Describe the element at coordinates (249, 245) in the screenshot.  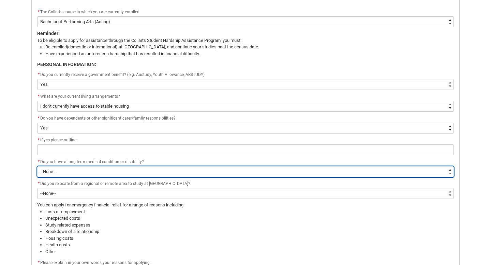
I see `li: Health costs` at that location.